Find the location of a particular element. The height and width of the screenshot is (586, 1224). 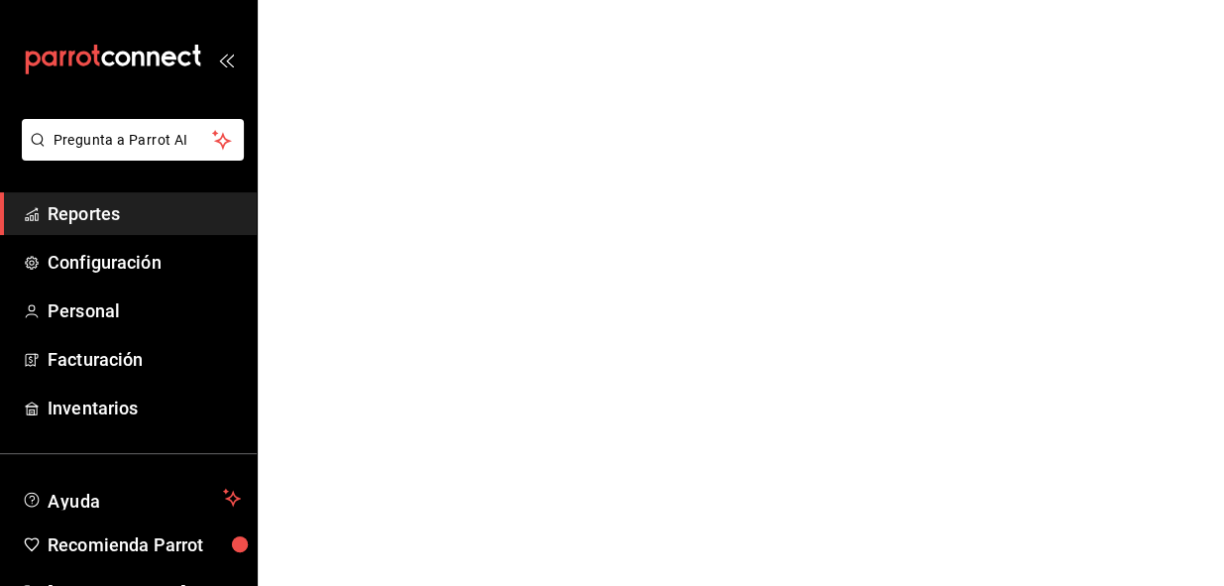

button: Pregunta a Parrot AI is located at coordinates (133, 140).